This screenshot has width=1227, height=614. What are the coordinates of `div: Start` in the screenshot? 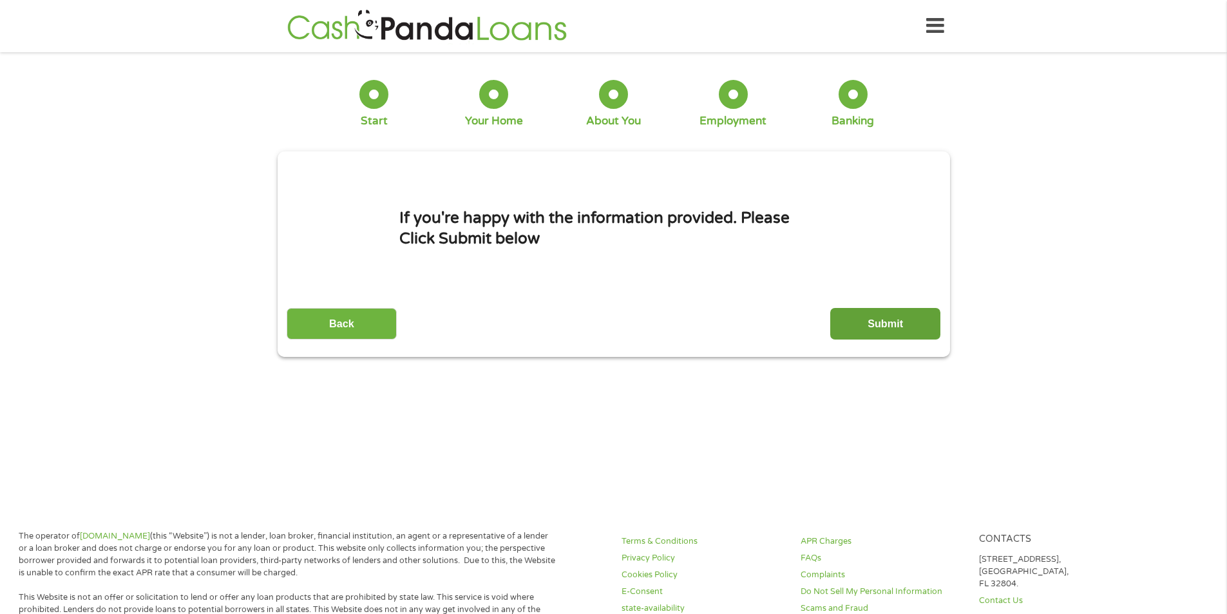 It's located at (374, 121).